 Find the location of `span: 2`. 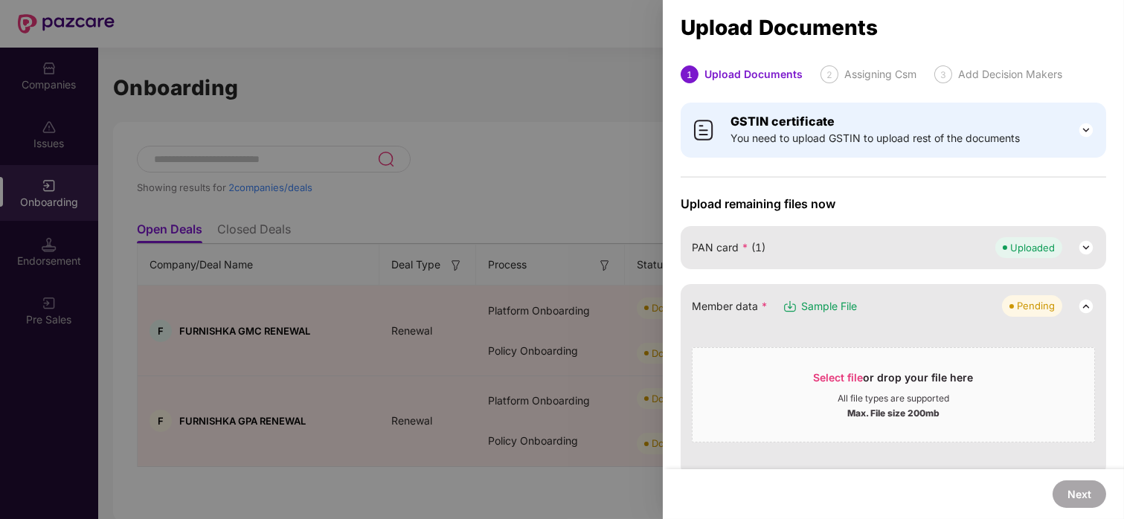

span: 2 is located at coordinates (829, 74).